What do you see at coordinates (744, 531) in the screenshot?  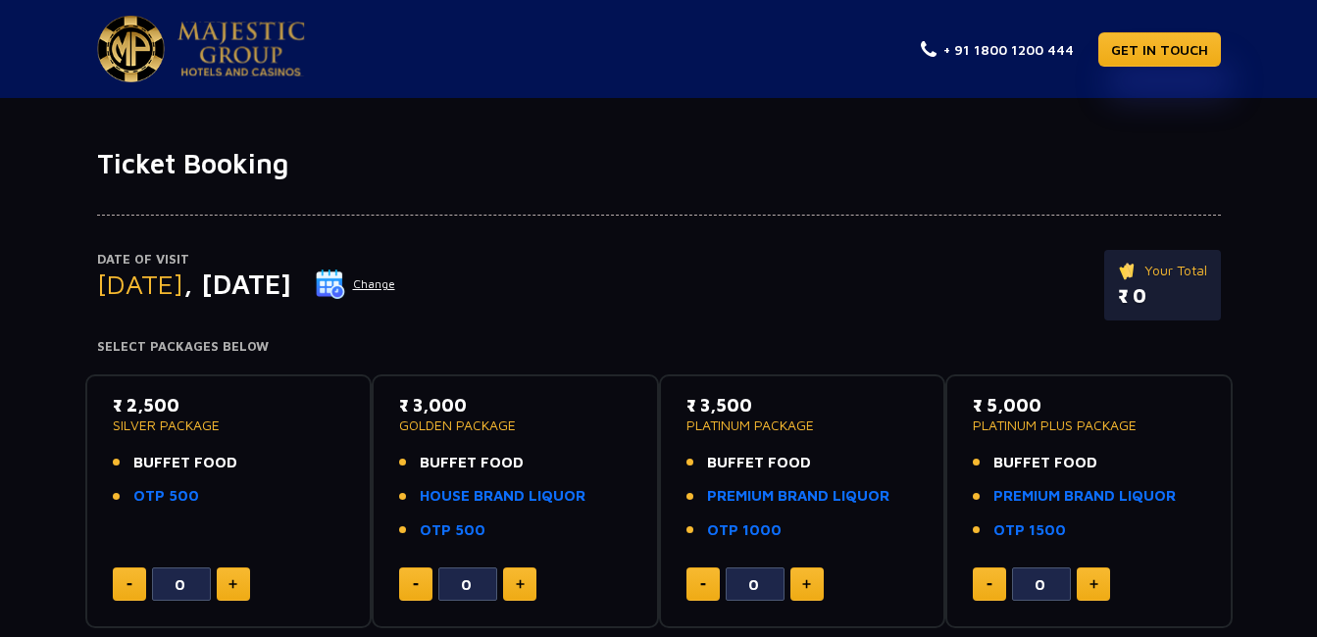 I see `a: OTP 1000` at bounding box center [744, 531].